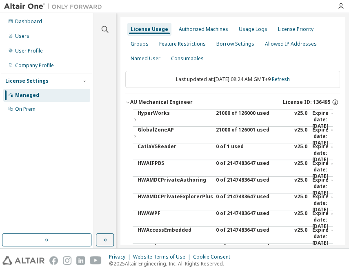 The image size is (349, 272). Describe the element at coordinates (281, 79) in the screenshot. I see `a: Refresh` at that location.